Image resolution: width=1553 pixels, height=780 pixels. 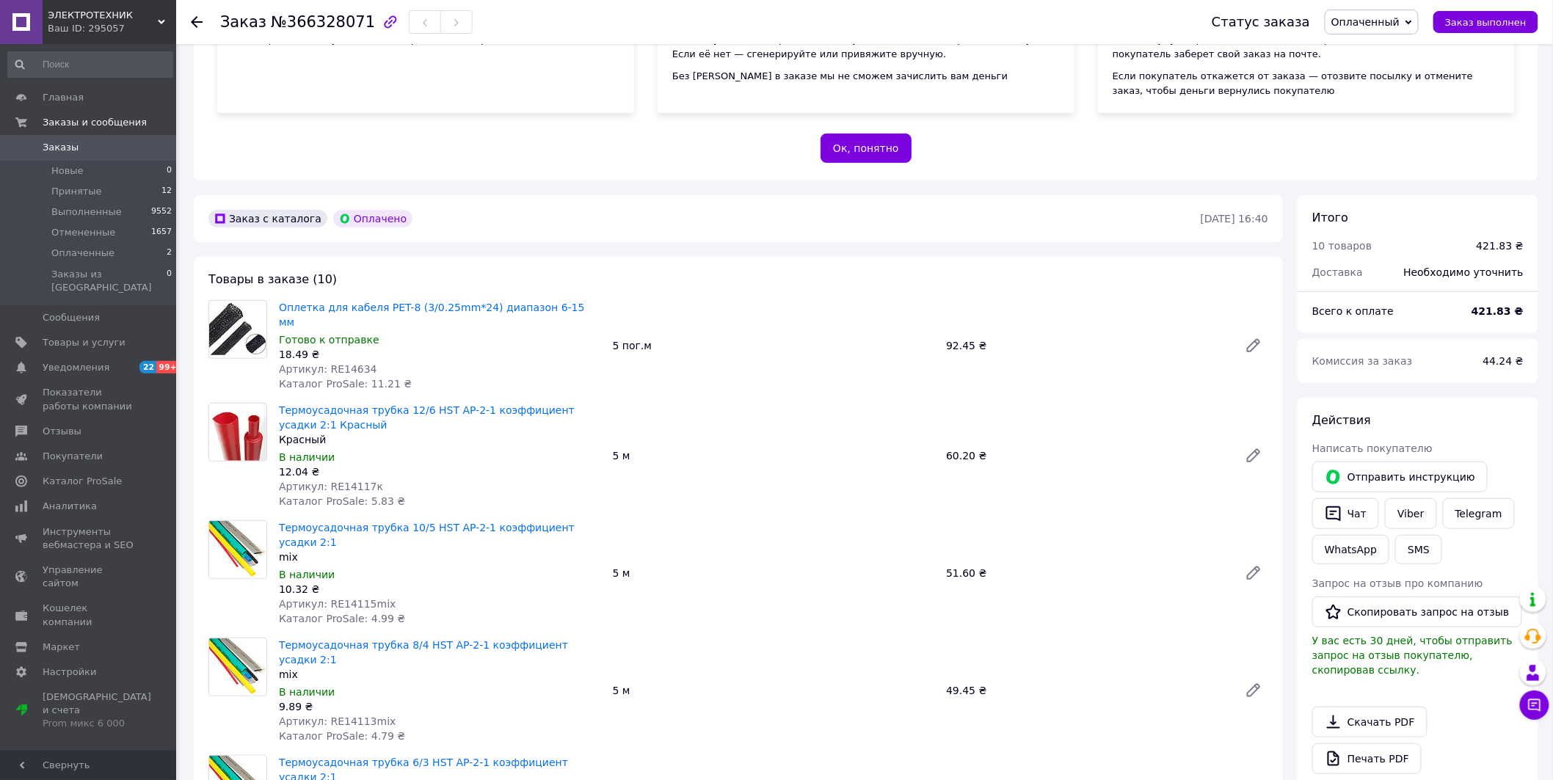 I want to click on a: Telegram, so click(x=1479, y=514).